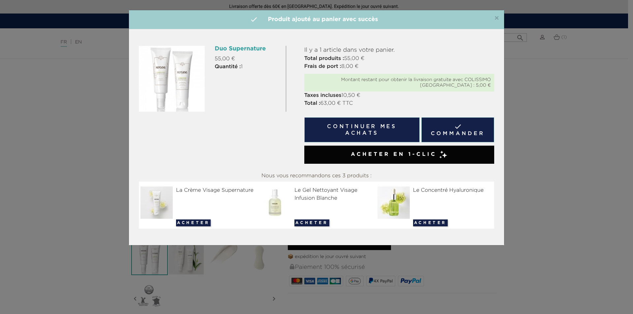  Describe the element at coordinates (496, 18) in the screenshot. I see `button: Close` at that location.